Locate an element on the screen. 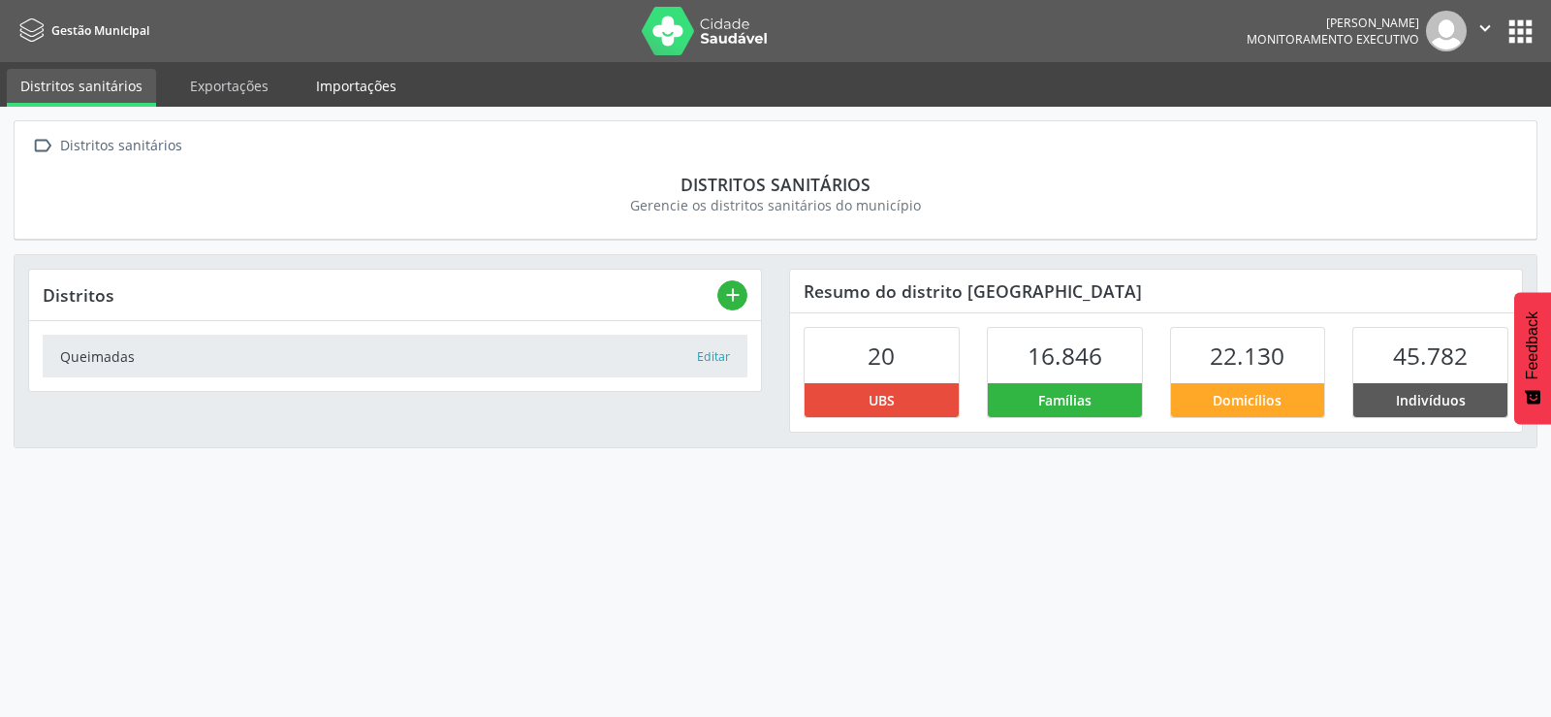  a:  Distritos sanitários is located at coordinates (107, 145).